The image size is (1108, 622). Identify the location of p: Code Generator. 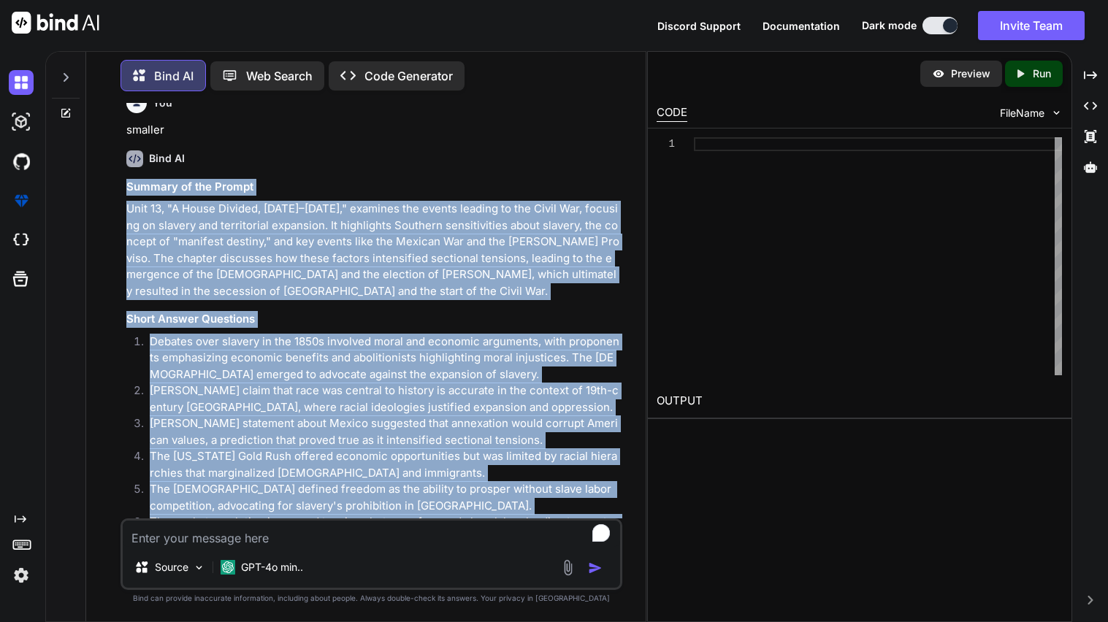
(408, 76).